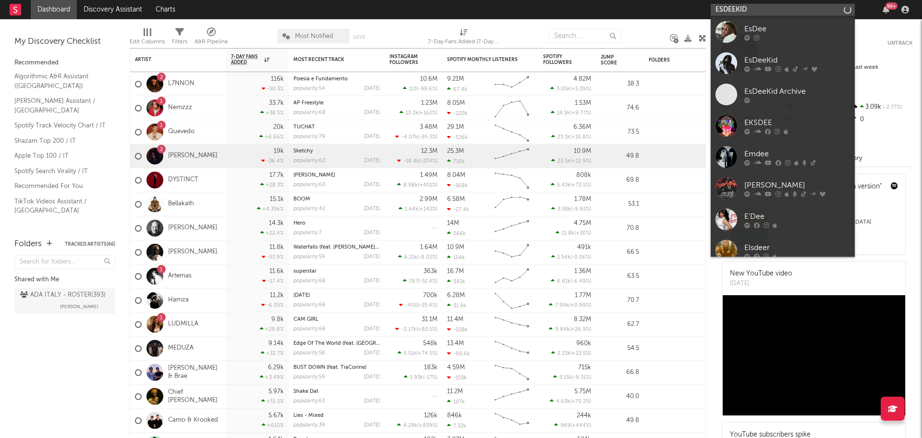  I want to click on a: Spotify Track Velocity Chart / IT, so click(60, 125).